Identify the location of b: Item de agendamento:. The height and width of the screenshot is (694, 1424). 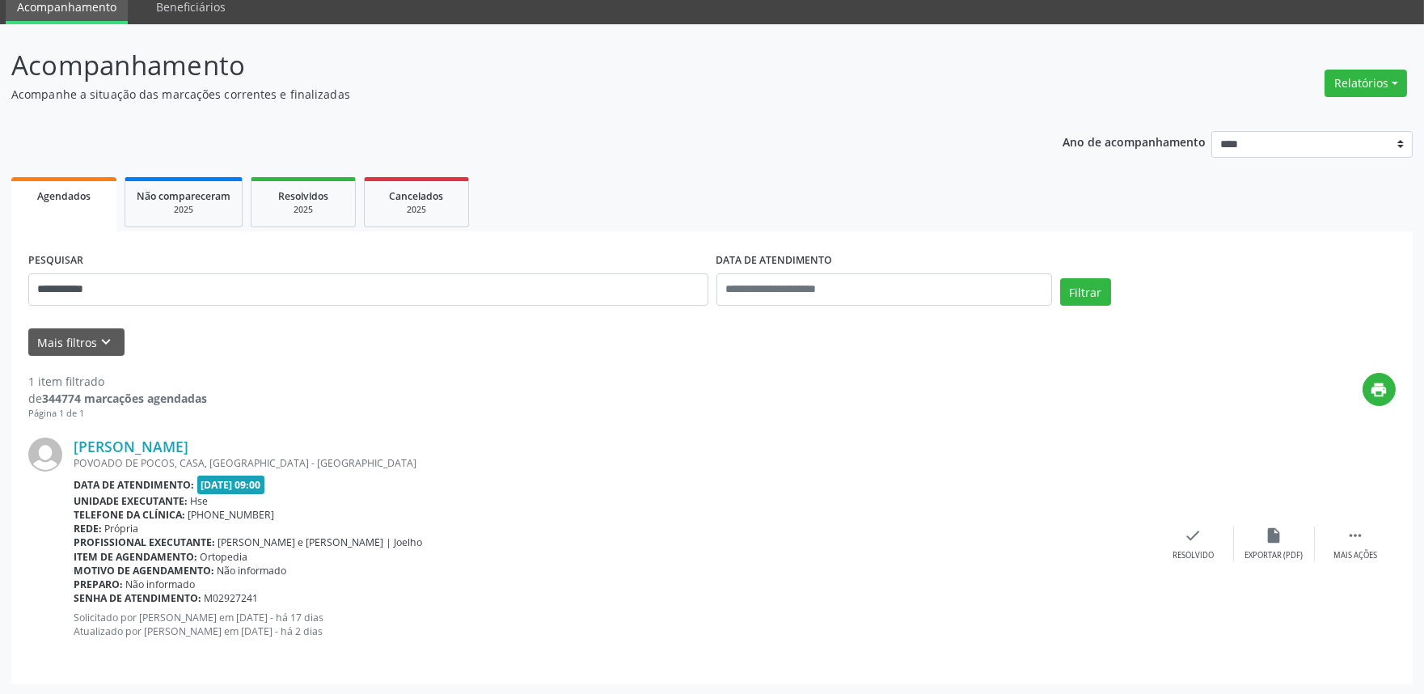
(135, 556).